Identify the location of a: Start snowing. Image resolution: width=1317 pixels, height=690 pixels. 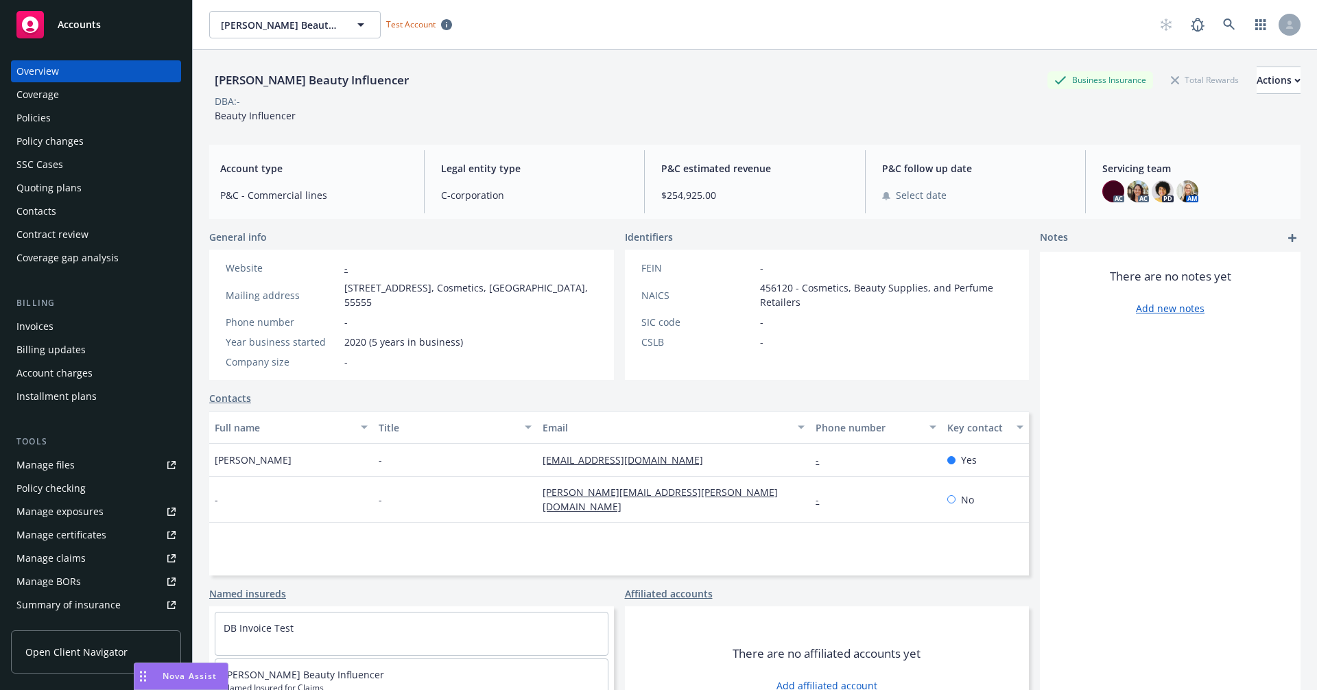
(1166, 25).